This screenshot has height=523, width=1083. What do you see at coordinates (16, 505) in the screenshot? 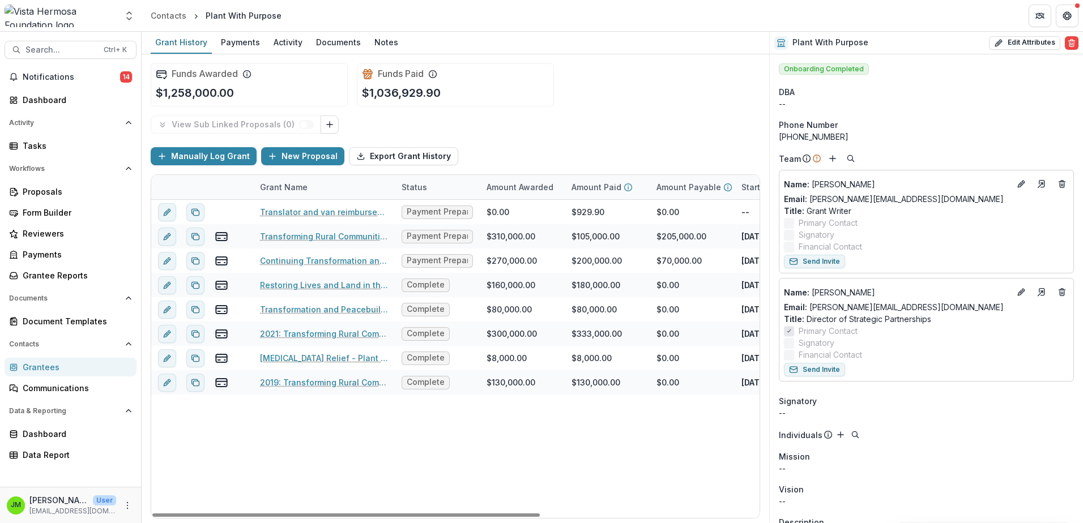
I see `div: Jerry Martinez` at bounding box center [16, 505].